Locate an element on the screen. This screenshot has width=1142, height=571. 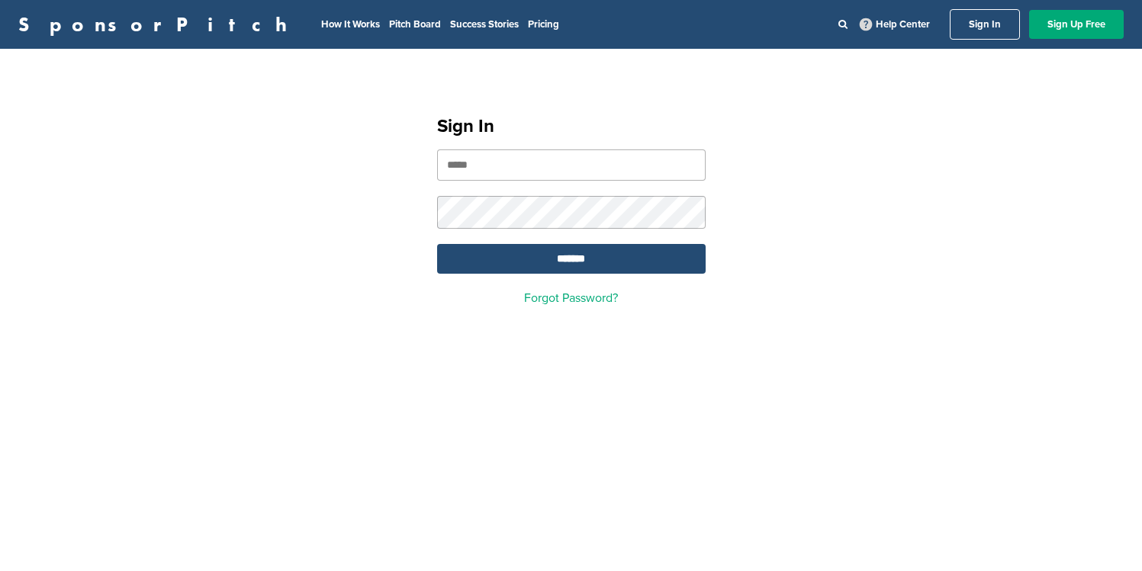
a: Sign Up Free is located at coordinates (1077, 24).